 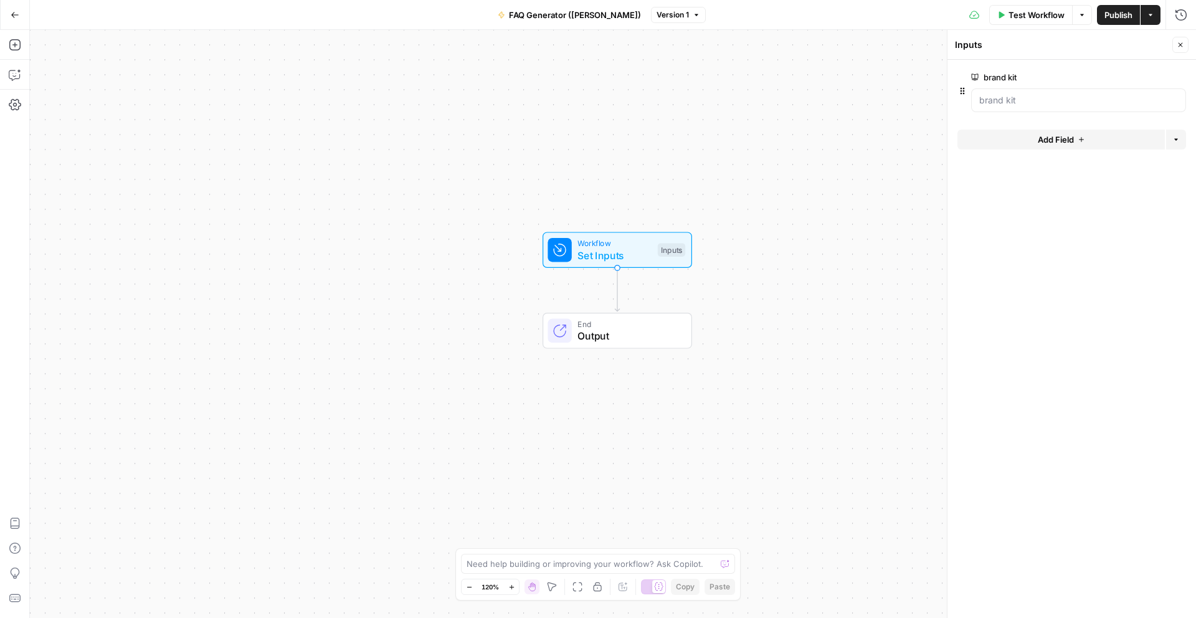 What do you see at coordinates (614, 255) in the screenshot?
I see `span: Set Inputs` at bounding box center [614, 255].